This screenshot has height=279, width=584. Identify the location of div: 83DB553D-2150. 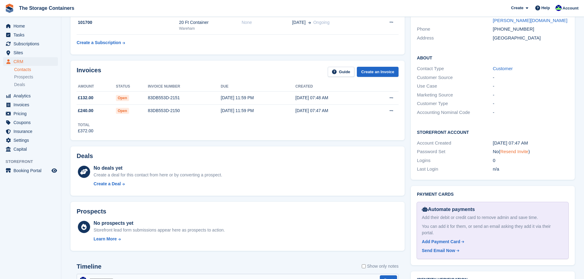
(184, 111).